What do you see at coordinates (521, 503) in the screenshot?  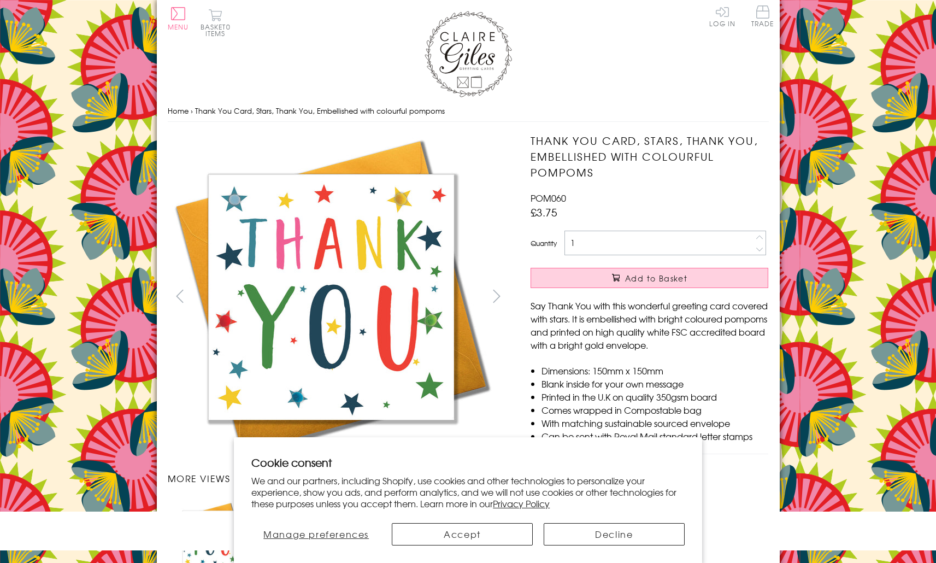 I see `a: Privacy Policy` at bounding box center [521, 503].